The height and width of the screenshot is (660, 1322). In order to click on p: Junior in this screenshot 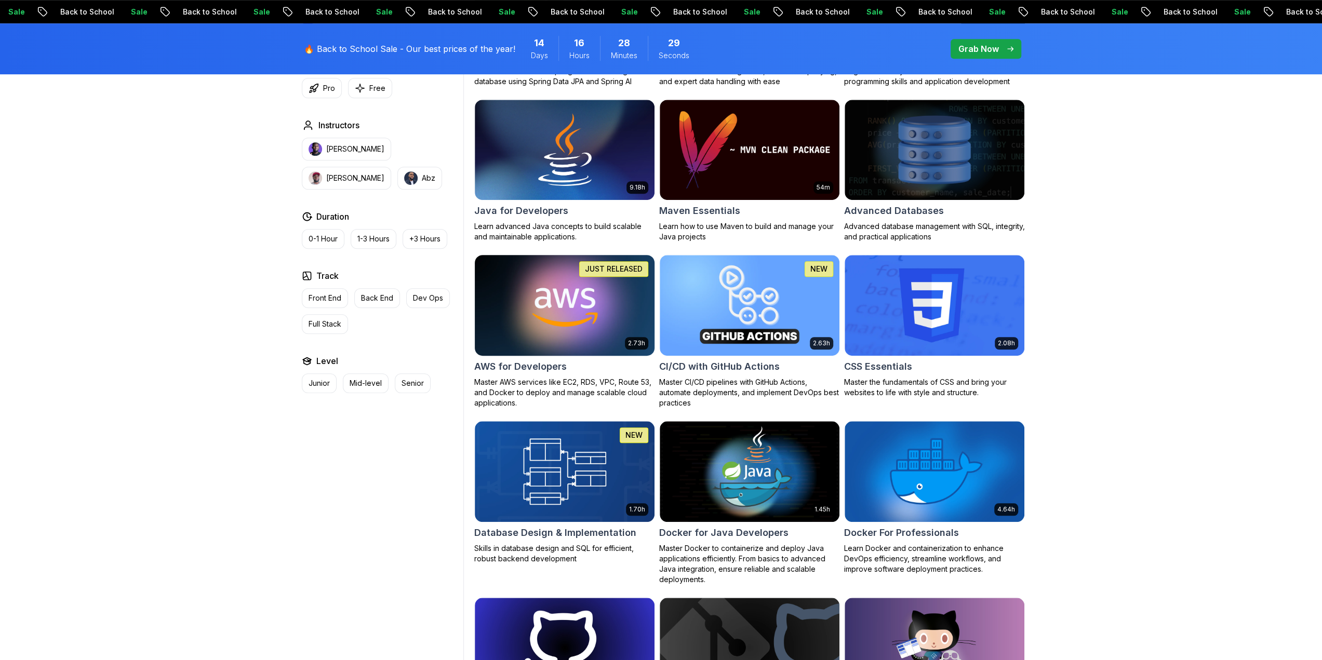, I will do `click(319, 383)`.